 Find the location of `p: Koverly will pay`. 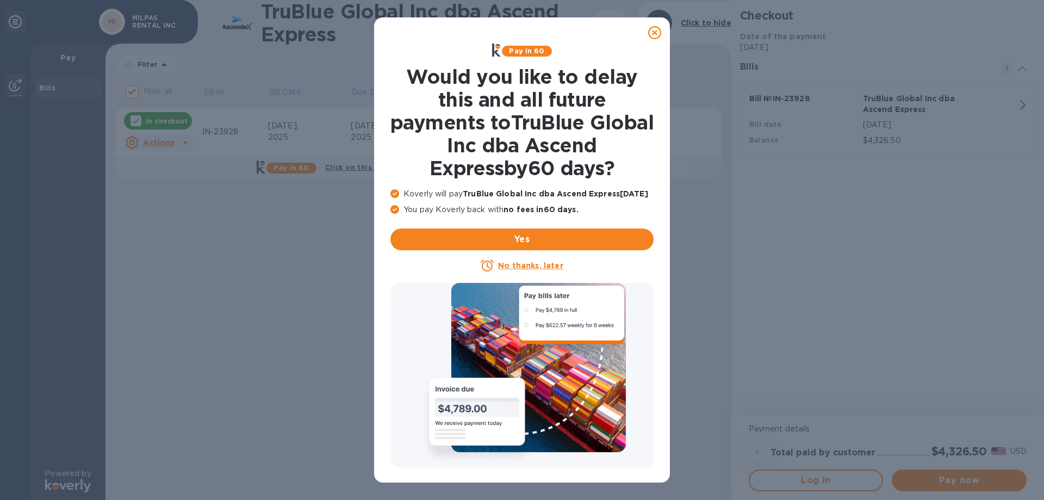

p: Koverly will pay is located at coordinates (522, 194).